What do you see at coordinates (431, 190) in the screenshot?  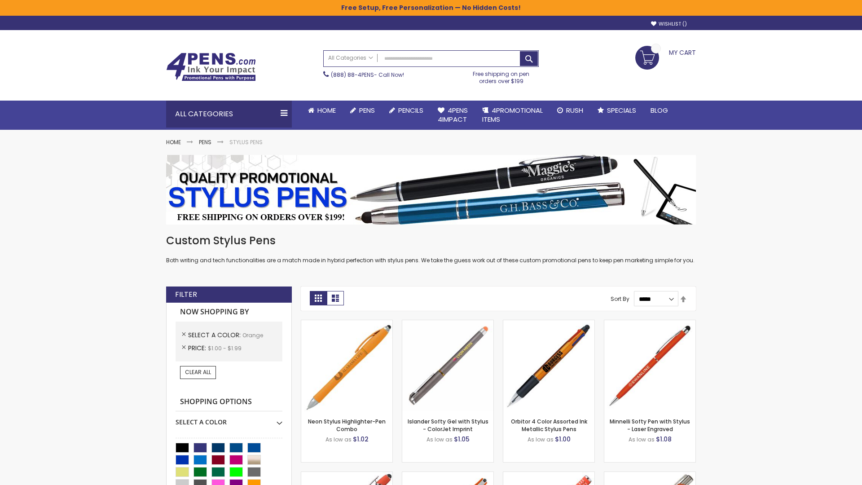 I see `img: Stylus Pens` at bounding box center [431, 190].